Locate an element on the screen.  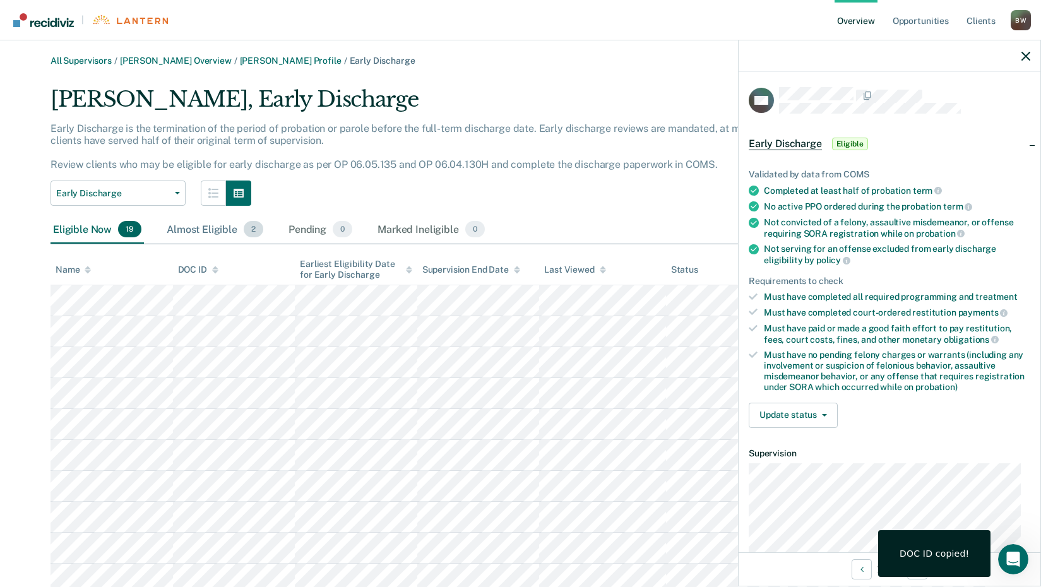
dt: Supervision is located at coordinates (889, 453).